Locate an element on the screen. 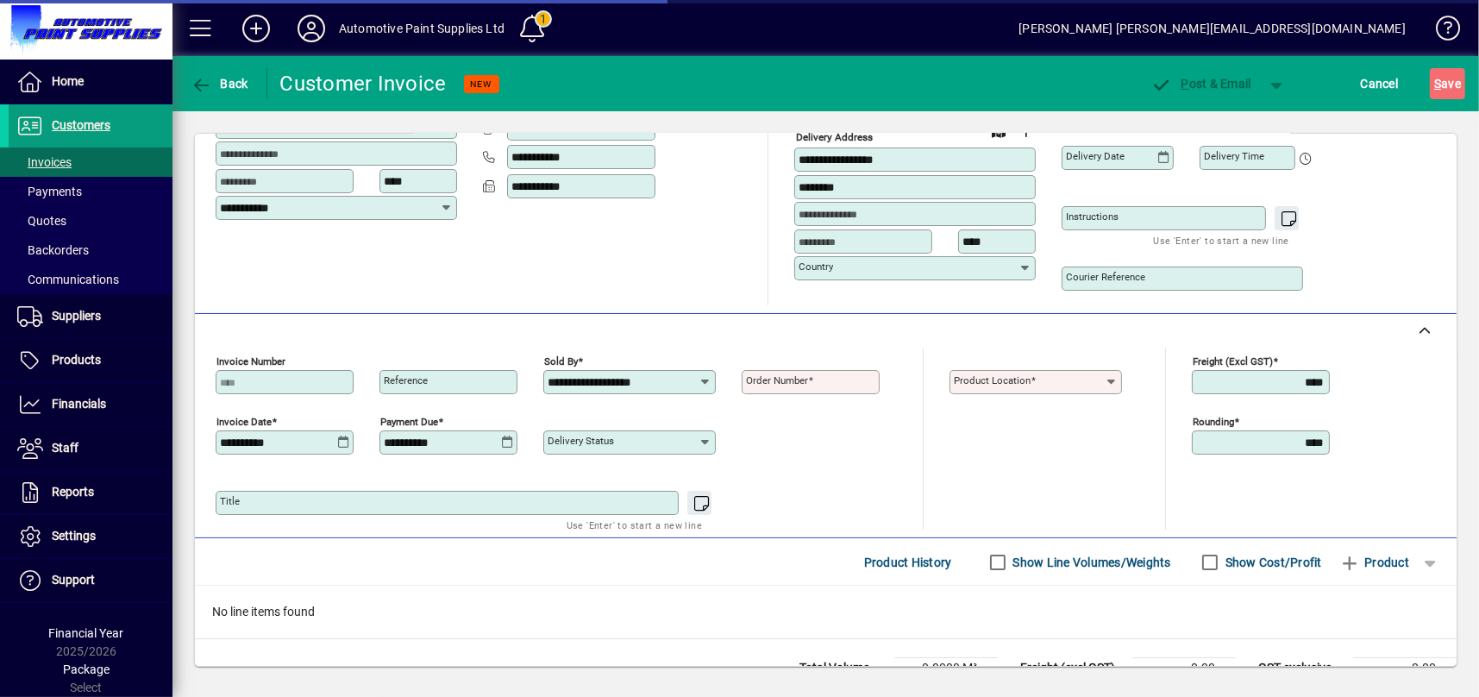 The image size is (1479, 697). span: Invoices is located at coordinates (44, 162).